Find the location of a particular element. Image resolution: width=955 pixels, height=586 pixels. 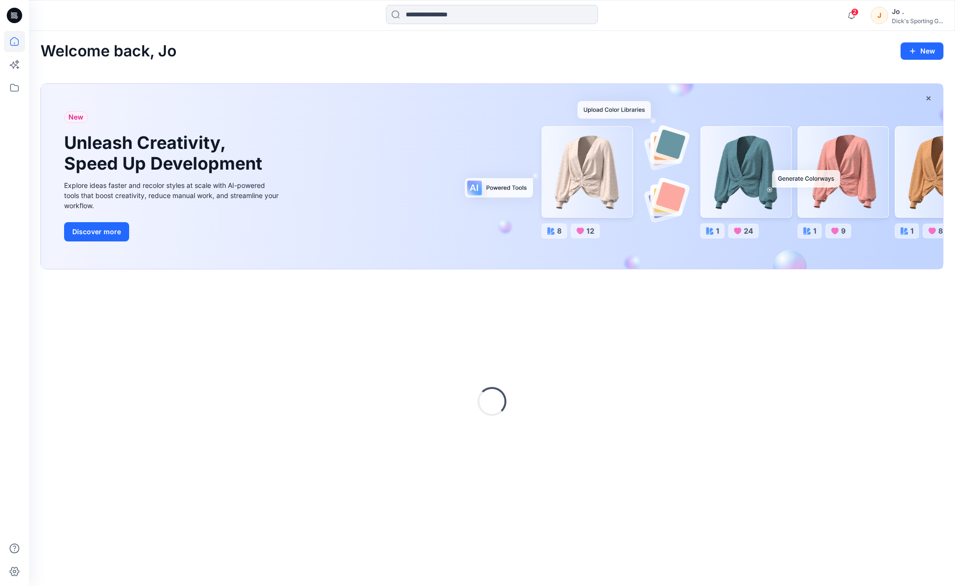

button: Discover more is located at coordinates (96, 232).